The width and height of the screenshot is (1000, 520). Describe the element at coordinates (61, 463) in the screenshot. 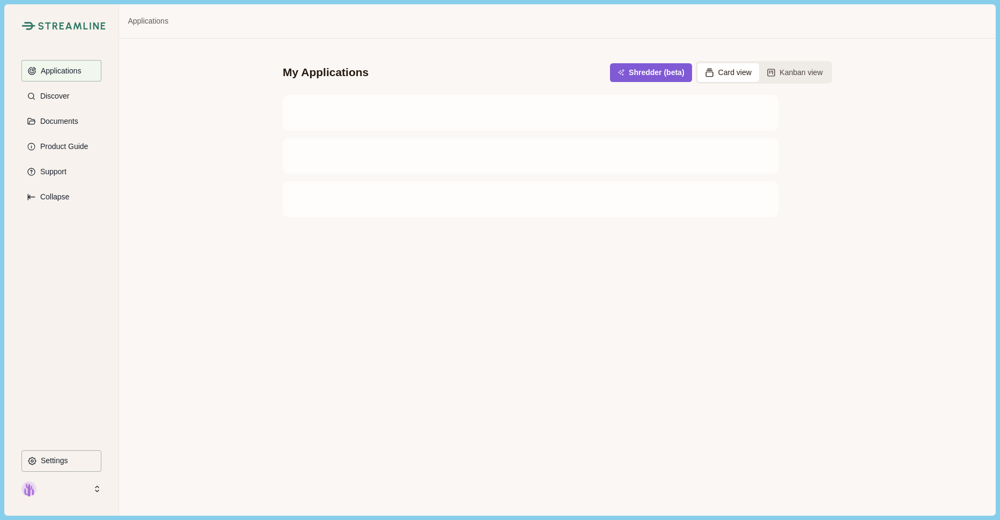

I see `a: Settings` at that location.